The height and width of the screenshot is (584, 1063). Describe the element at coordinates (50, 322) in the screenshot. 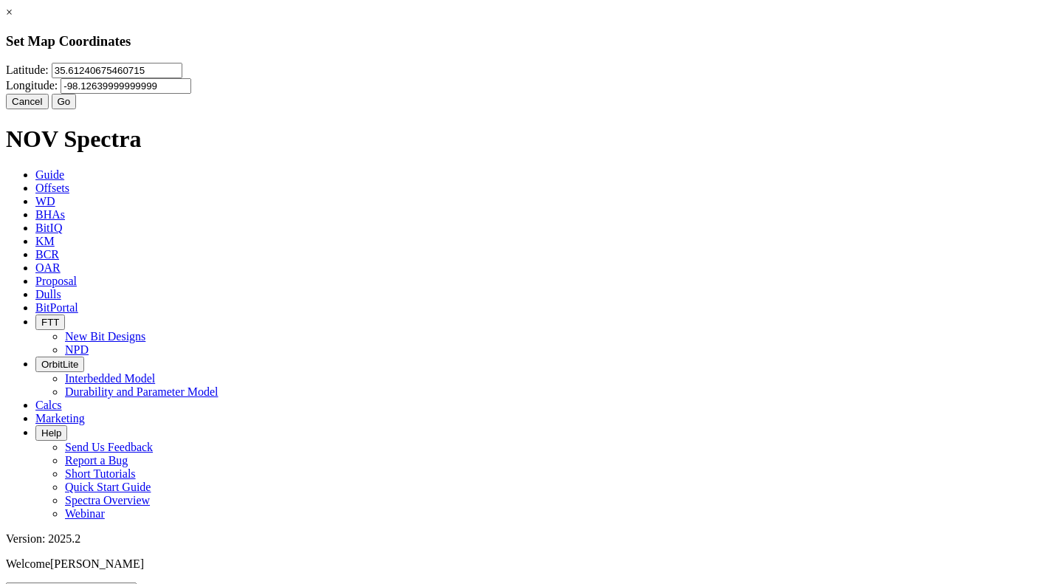

I see `span: FTT` at that location.